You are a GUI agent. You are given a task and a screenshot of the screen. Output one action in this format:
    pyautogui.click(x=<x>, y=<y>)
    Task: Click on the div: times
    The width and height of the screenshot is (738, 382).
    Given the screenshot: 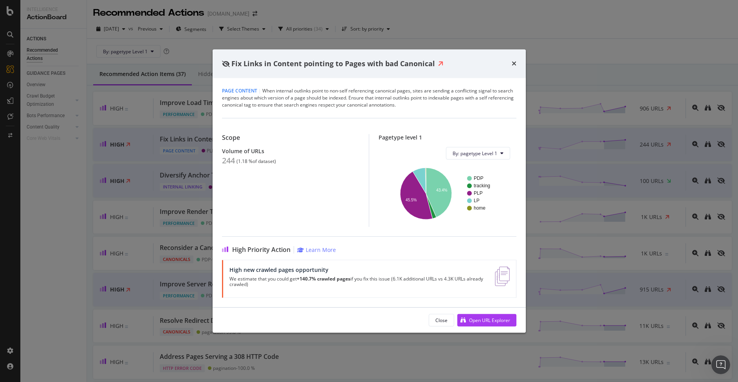 What is the action you would take?
    pyautogui.click(x=514, y=64)
    